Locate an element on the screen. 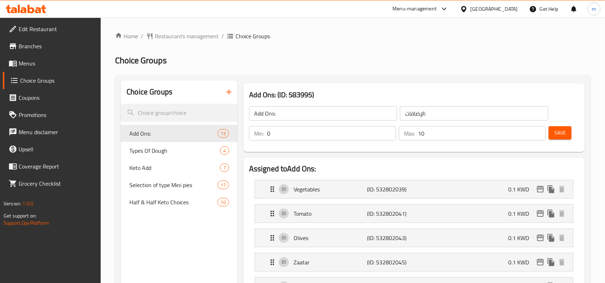  button: Save is located at coordinates (560, 133).